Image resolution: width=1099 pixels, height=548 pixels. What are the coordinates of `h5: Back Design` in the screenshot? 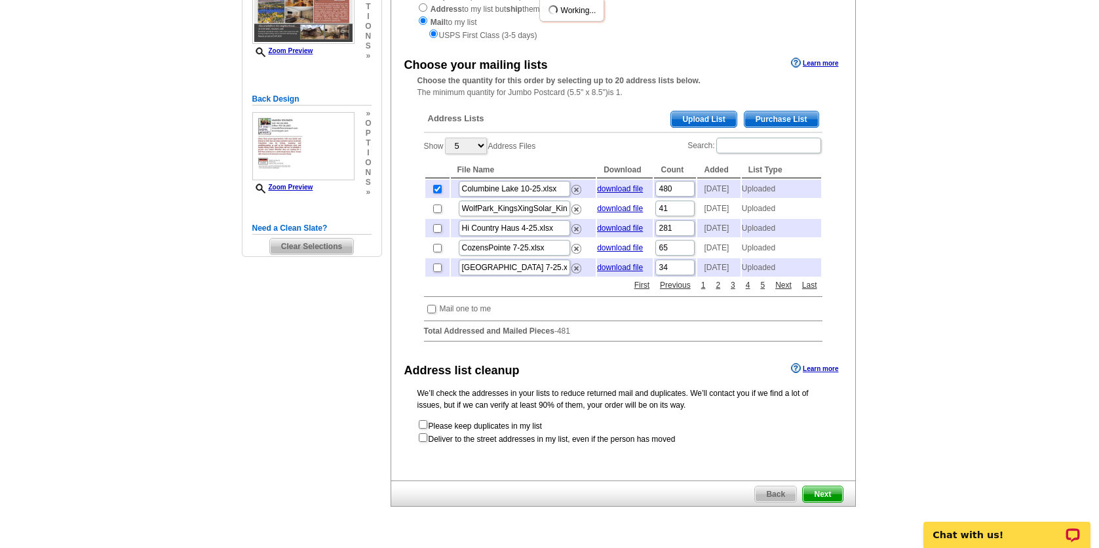 It's located at (312, 99).